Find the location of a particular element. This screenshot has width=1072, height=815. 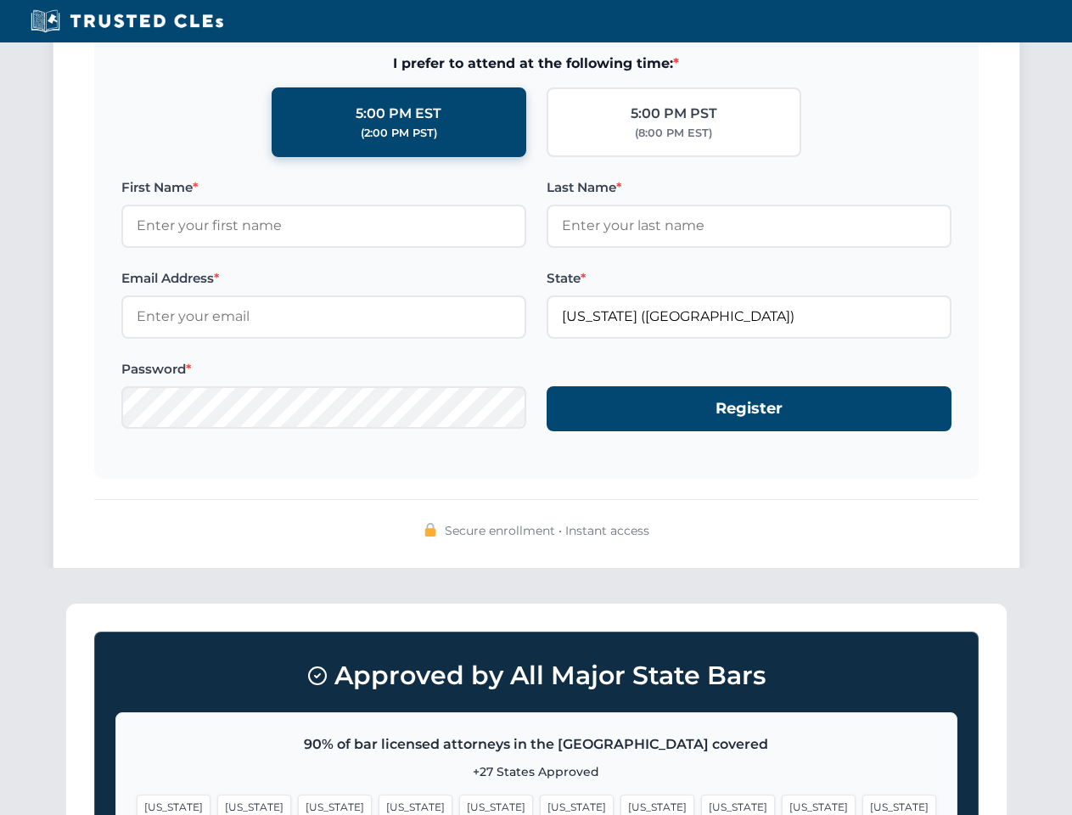

label: First Name is located at coordinates (323, 188).